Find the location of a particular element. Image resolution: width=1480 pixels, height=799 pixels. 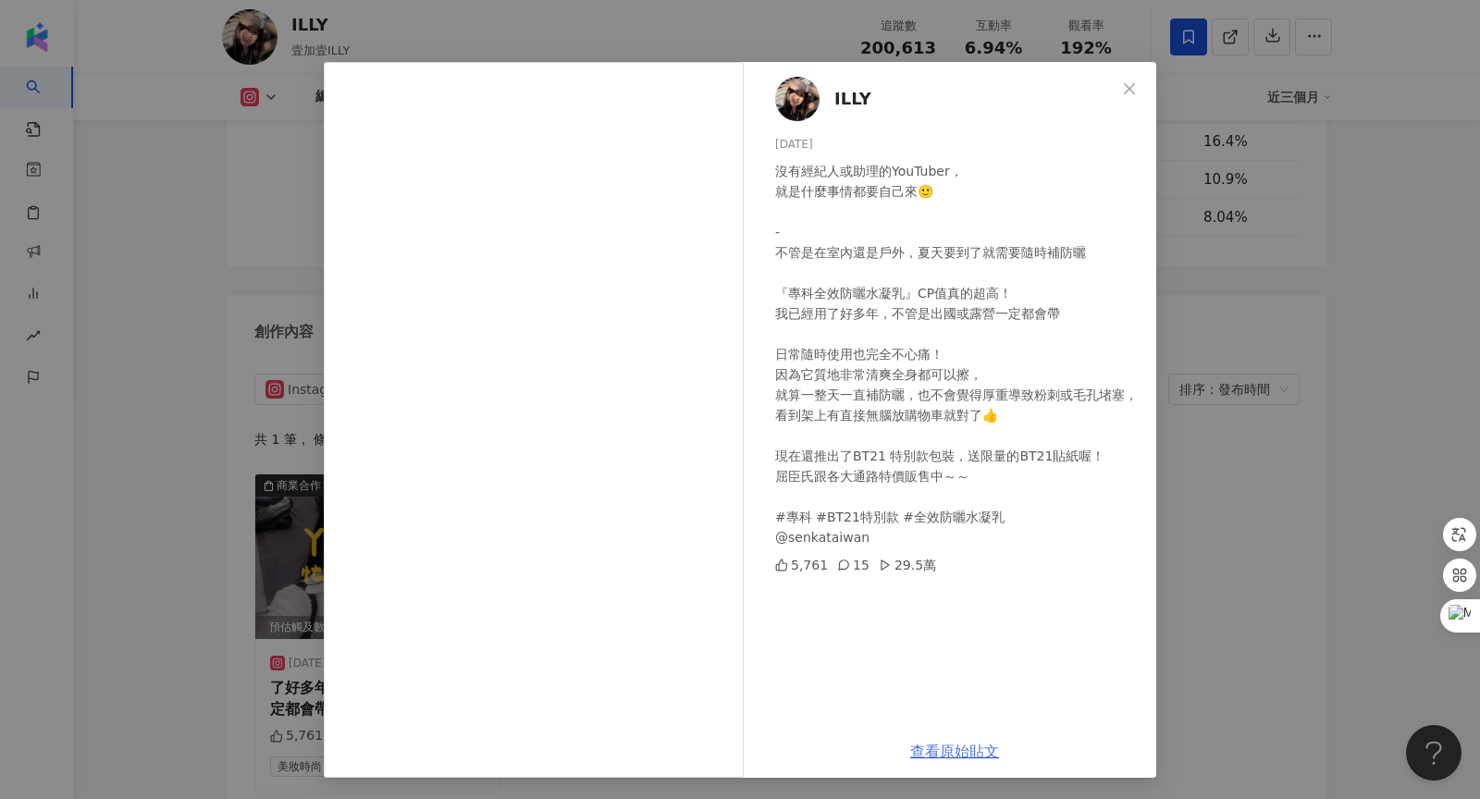

img: KOL Avatar is located at coordinates (797, 99).